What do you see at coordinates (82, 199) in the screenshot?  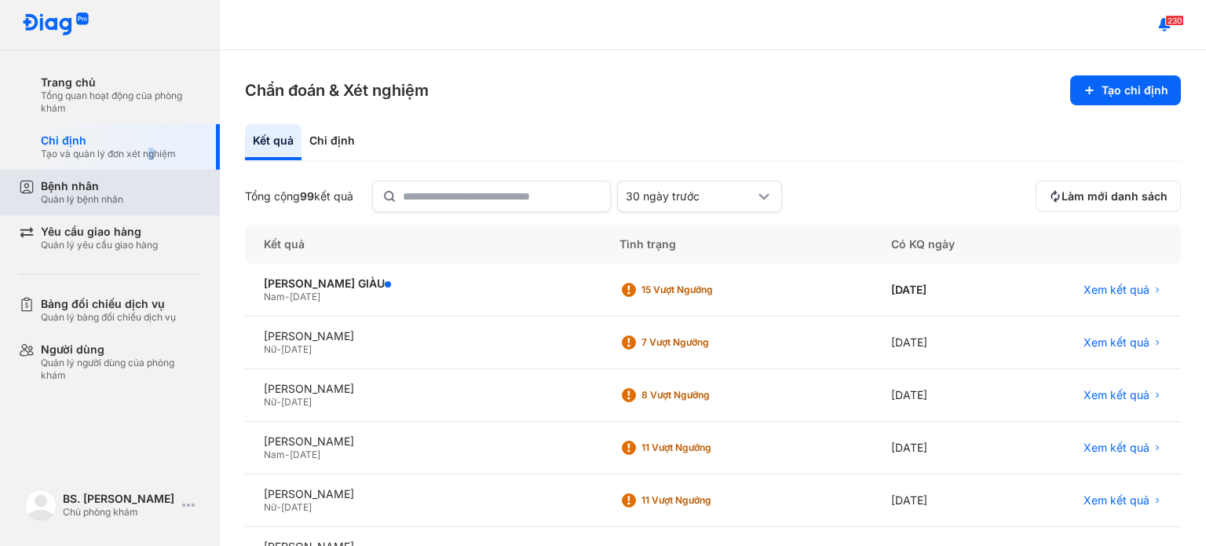 I see `div: Quản lý bệnh nhân` at bounding box center [82, 199].